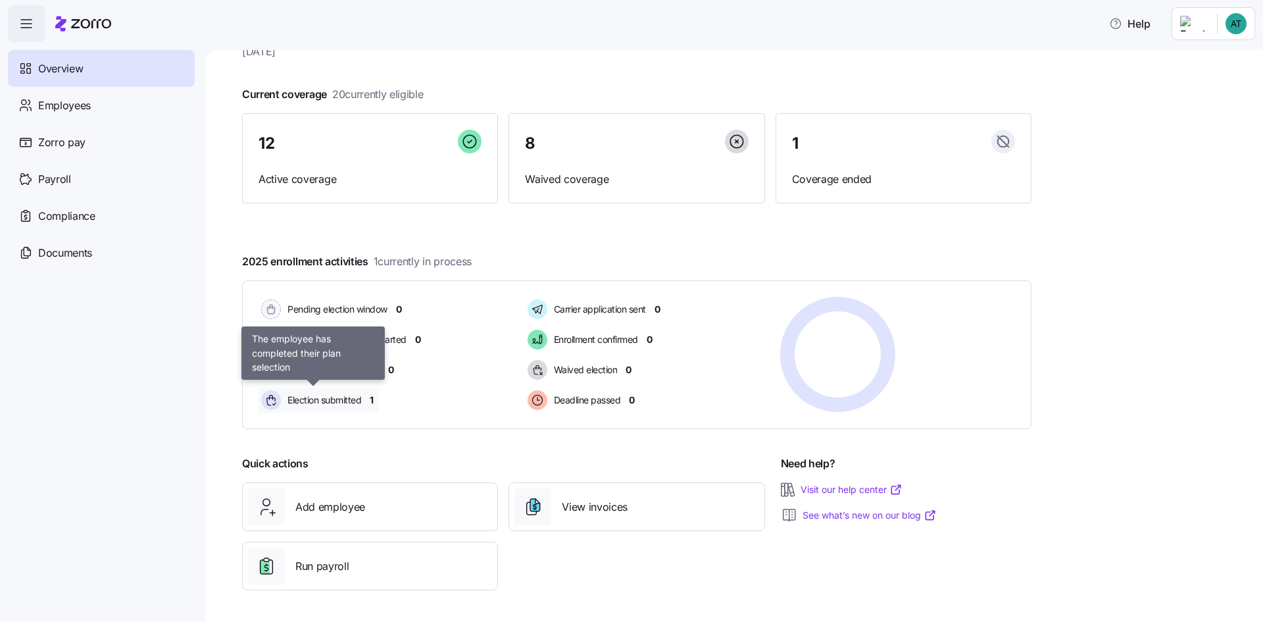 The image size is (1263, 622). What do you see at coordinates (1236, 24) in the screenshot?
I see `img: 442f5e65d994a4bef21d33eb85515bc9` at bounding box center [1236, 24].